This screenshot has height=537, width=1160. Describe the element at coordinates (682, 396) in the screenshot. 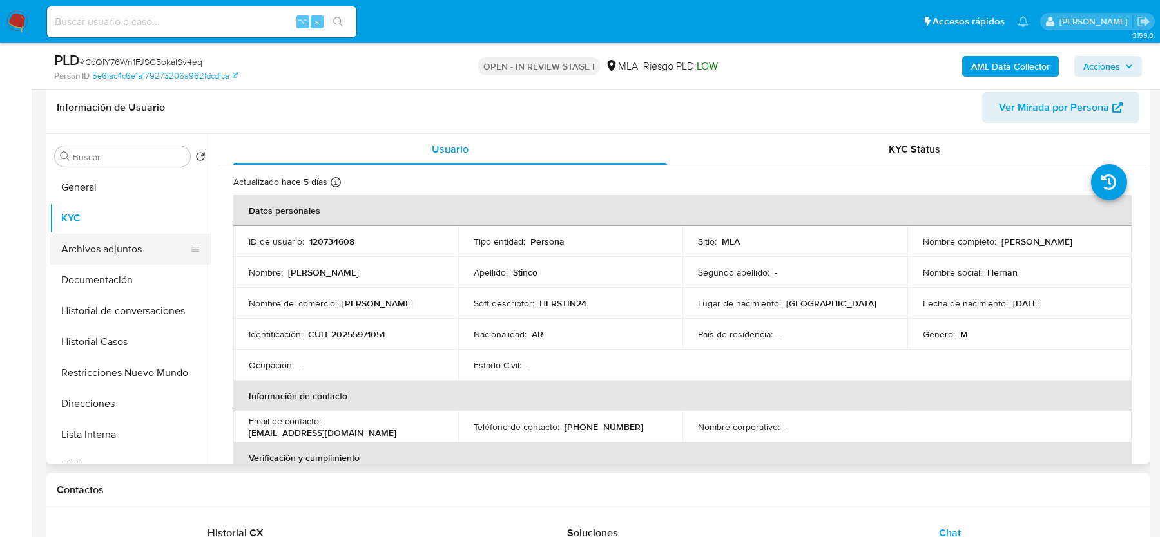

I see `th: Información de contacto` at that location.